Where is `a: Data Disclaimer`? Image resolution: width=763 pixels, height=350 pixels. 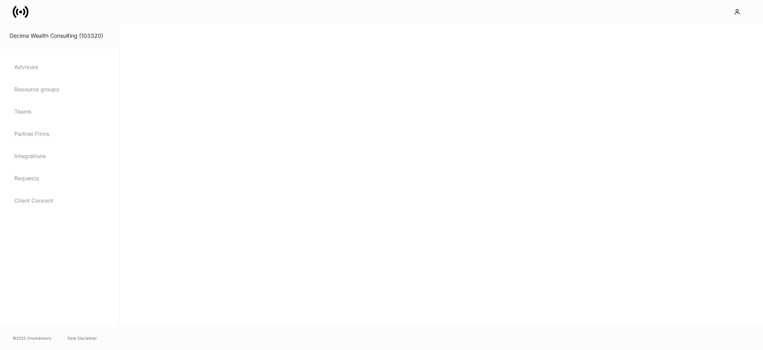 a: Data Disclaimer is located at coordinates (82, 338).